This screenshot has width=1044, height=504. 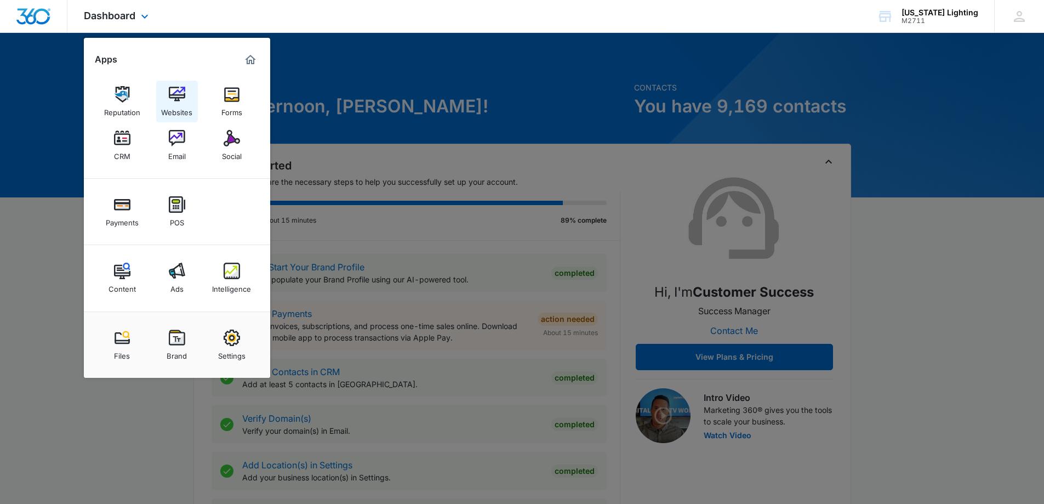 I want to click on div: Files, so click(x=122, y=353).